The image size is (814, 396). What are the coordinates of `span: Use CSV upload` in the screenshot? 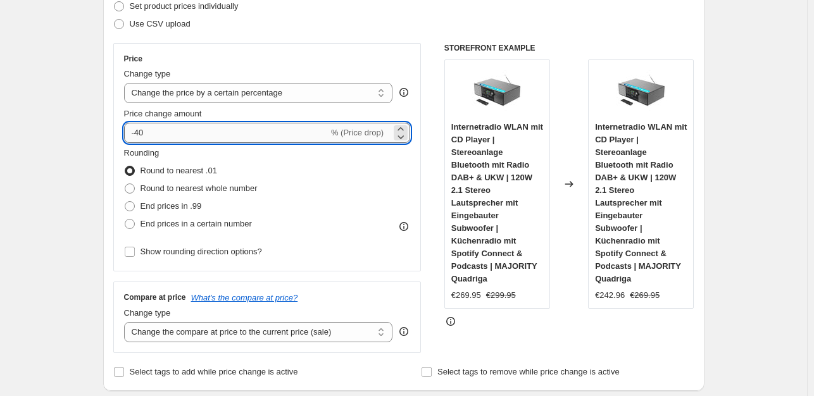 It's located at (160, 23).